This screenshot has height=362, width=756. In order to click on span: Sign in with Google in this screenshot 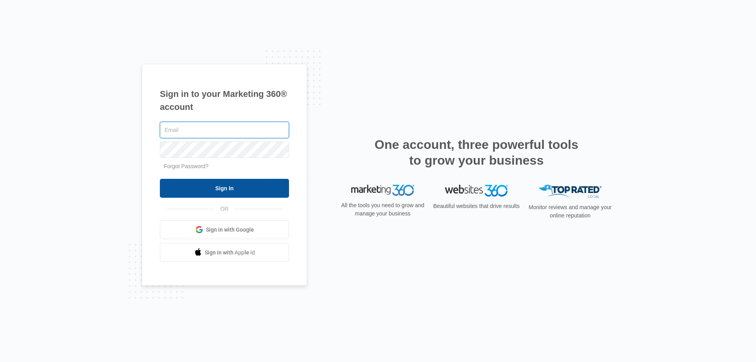, I will do `click(230, 229)`.